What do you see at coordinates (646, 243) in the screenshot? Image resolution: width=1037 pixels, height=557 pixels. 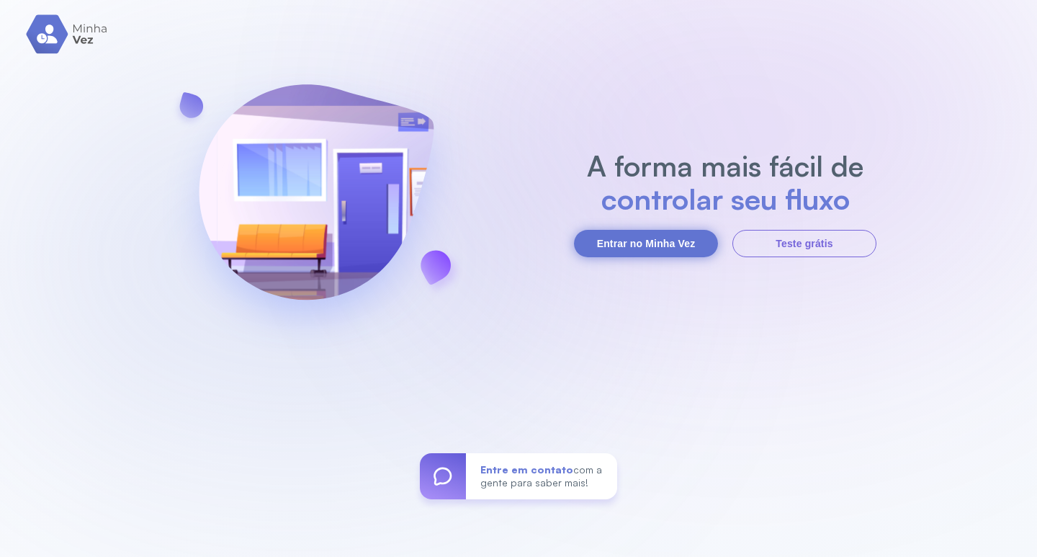 I see `button: Entrar no Minha Vez` at bounding box center [646, 243].